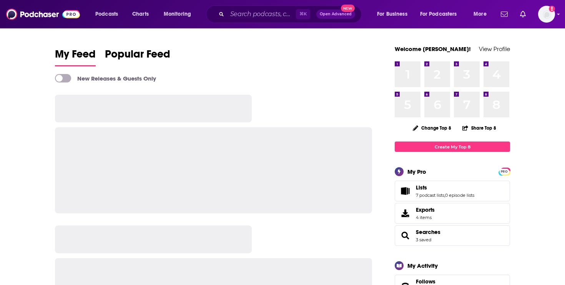 The width and height of the screenshot is (565, 285). Describe the element at coordinates (423, 240) in the screenshot. I see `a: 3 saved` at that location.